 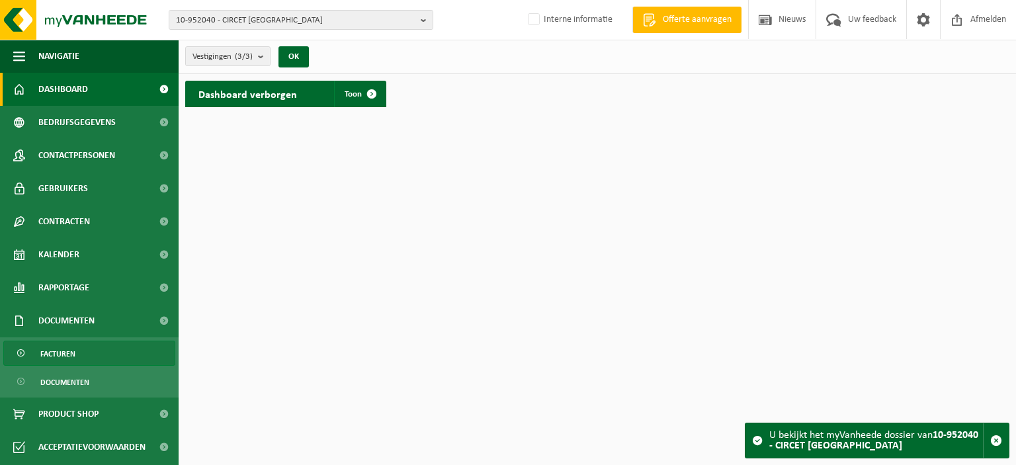 What do you see at coordinates (59, 255) in the screenshot?
I see `span: Kalender` at bounding box center [59, 255].